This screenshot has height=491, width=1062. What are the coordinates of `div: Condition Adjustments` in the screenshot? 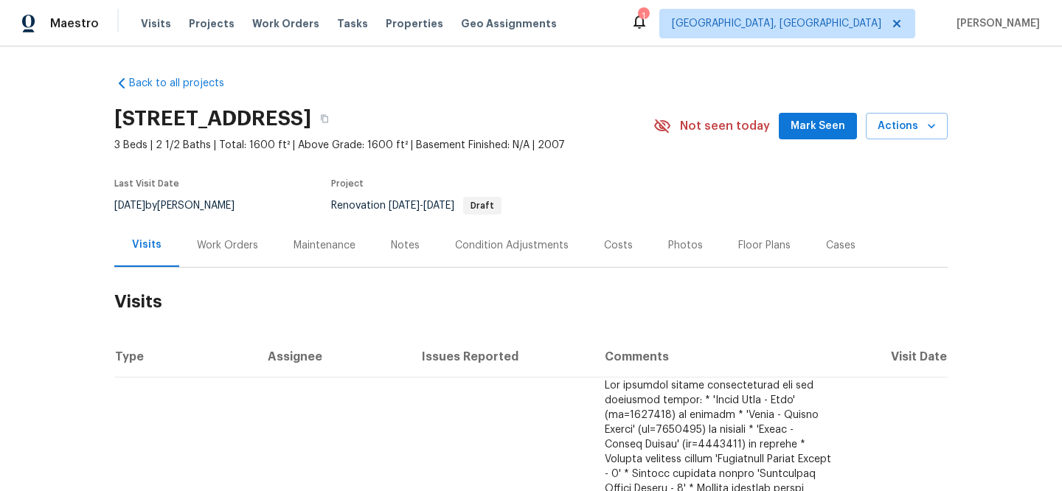 It's located at (512, 246).